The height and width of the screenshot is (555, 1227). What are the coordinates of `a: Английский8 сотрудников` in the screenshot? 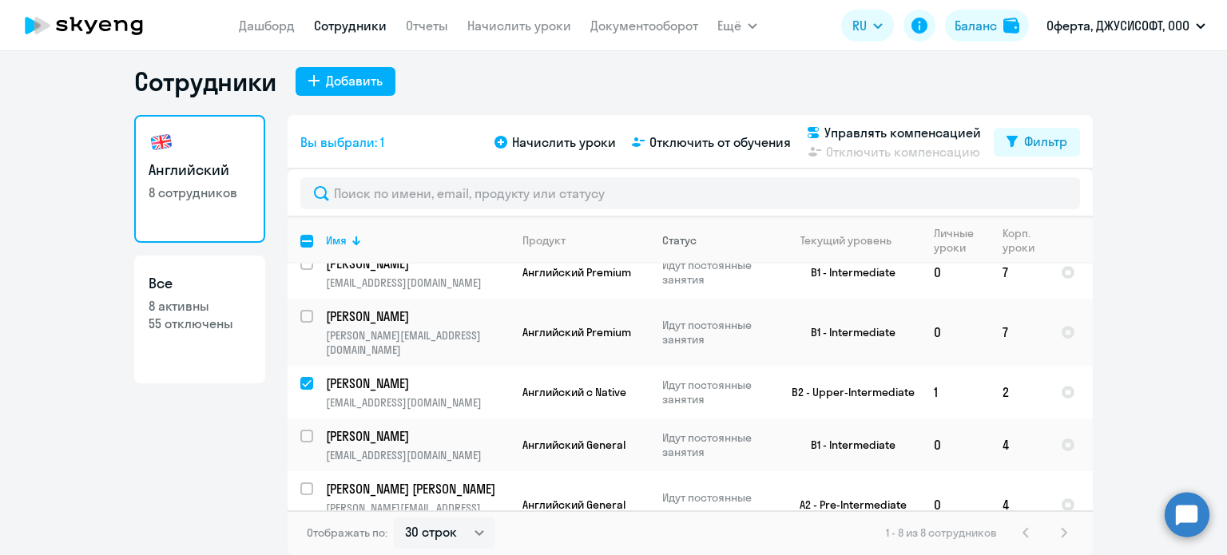 It's located at (200, 179).